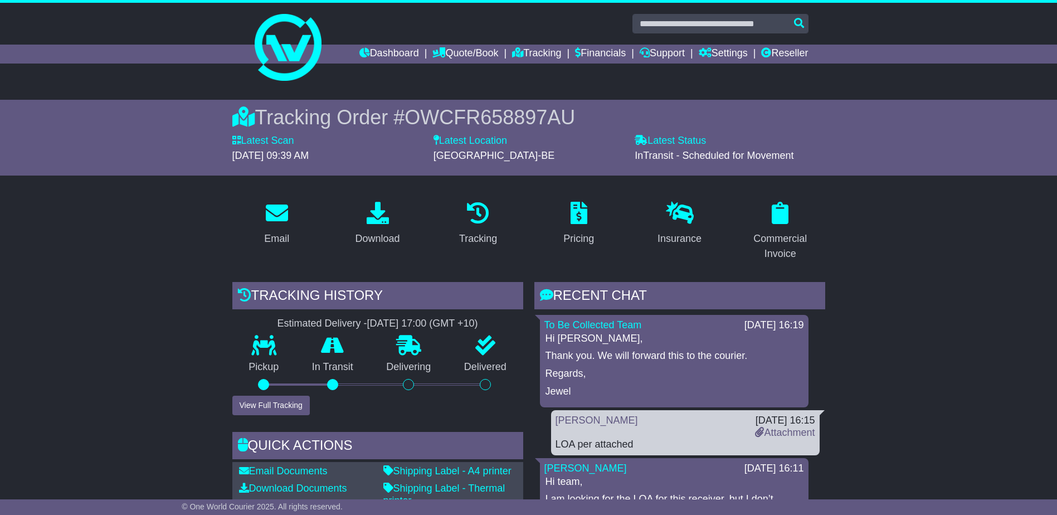 This screenshot has width=1057, height=515. I want to click on span: OWCFR658897AU, so click(490, 117).